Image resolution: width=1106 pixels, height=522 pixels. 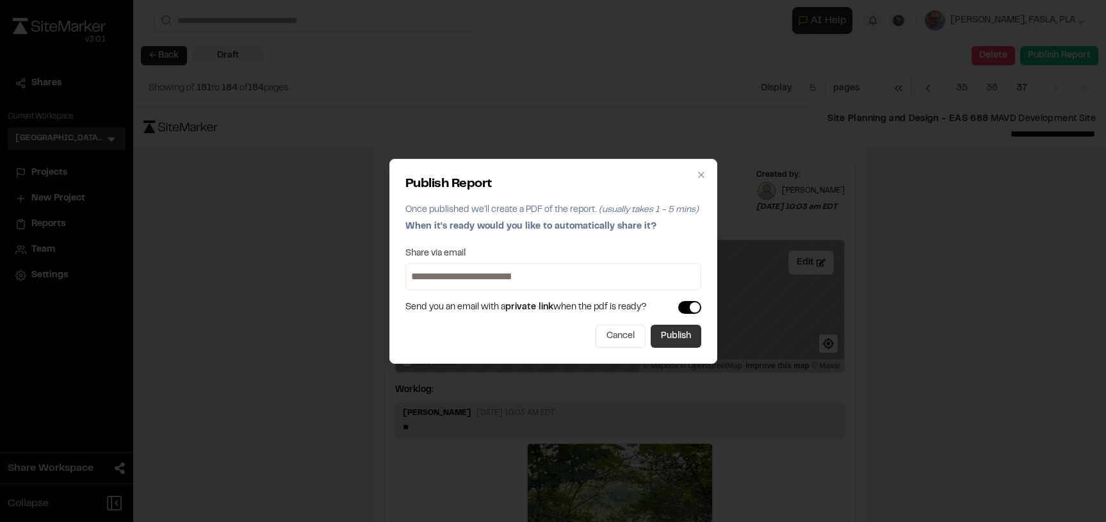 I want to click on span: Send you an email with a when the pdf is ready?, so click(x=526, y=307).